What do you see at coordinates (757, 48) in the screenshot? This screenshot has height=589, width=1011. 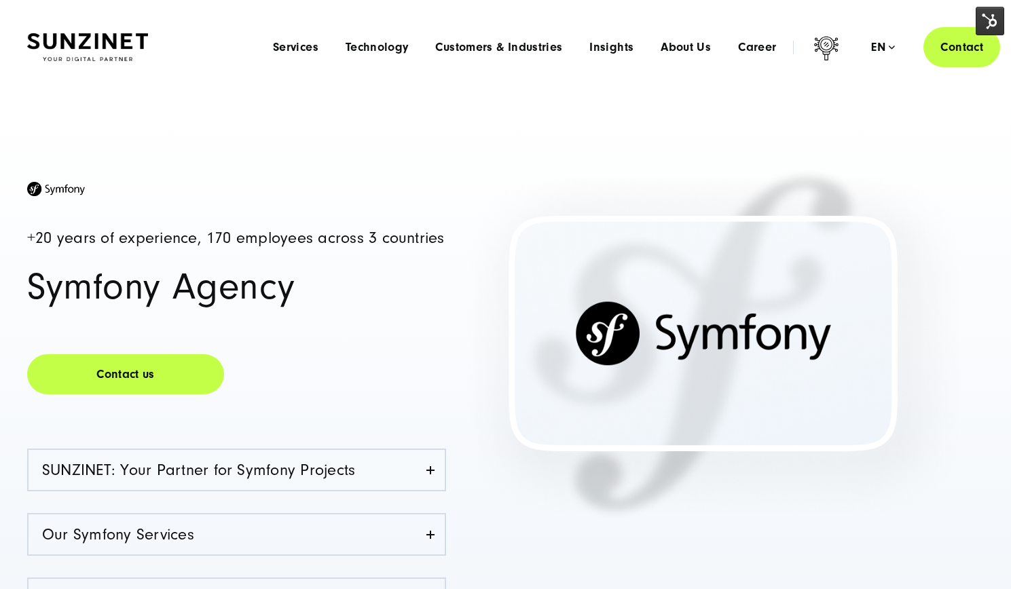 I see `span: Career` at bounding box center [757, 48].